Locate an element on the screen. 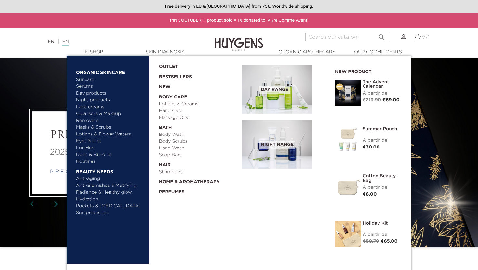 This screenshot has height=270, width=478. a: Day products is located at coordinates (110, 93).